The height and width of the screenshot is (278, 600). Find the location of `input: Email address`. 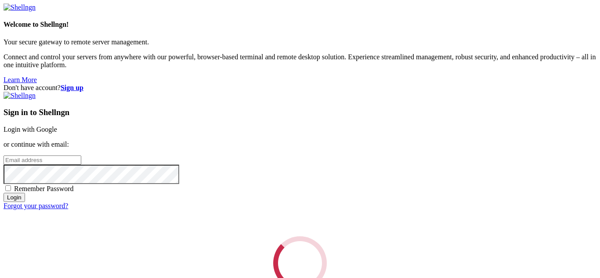

input: Email address is located at coordinates (42, 160).